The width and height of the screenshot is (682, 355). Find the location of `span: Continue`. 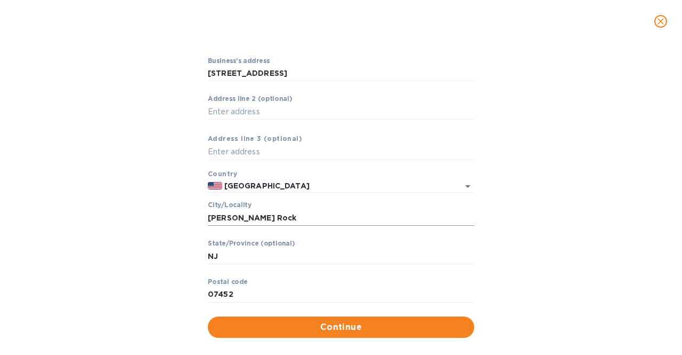

span: Continue is located at coordinates (341, 327).